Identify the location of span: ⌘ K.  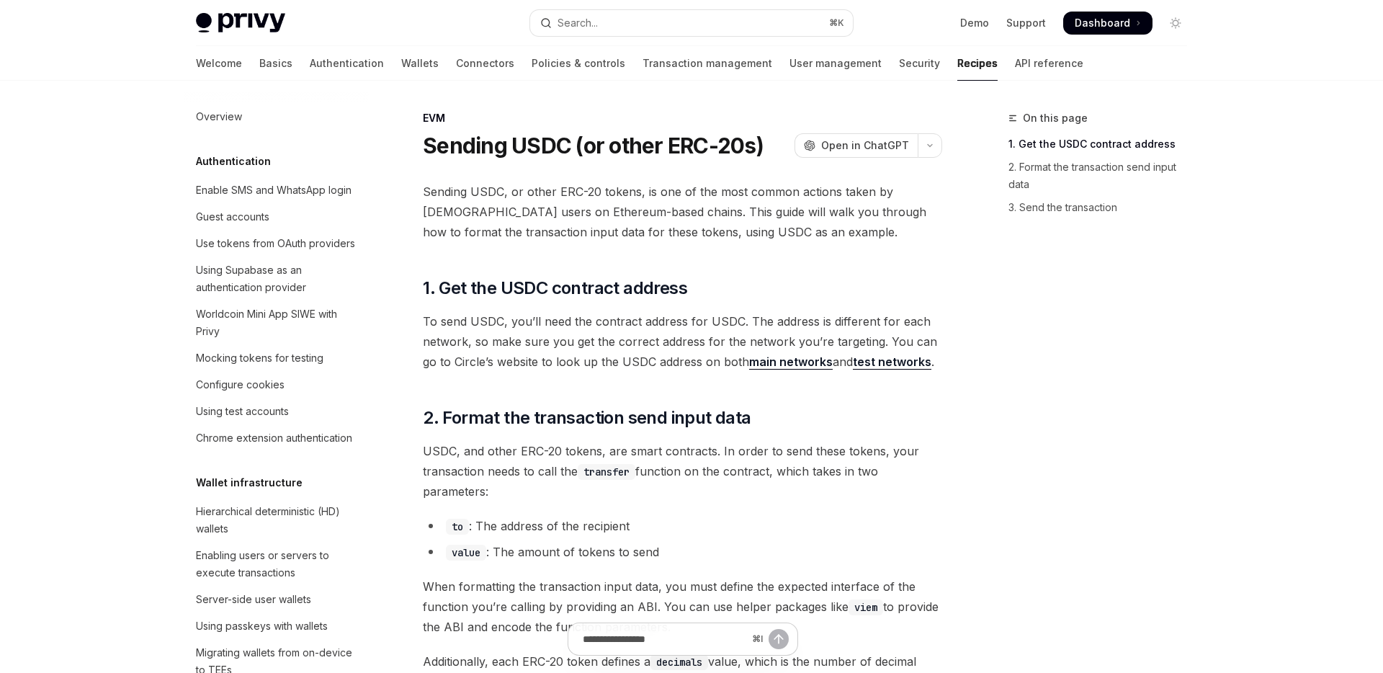
(837, 23).